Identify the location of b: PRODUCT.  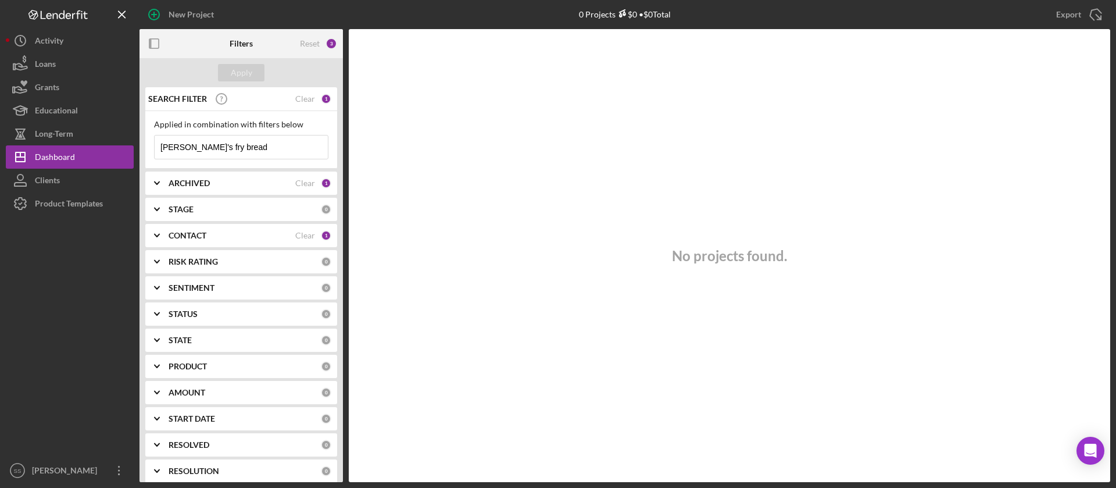
(188, 366).